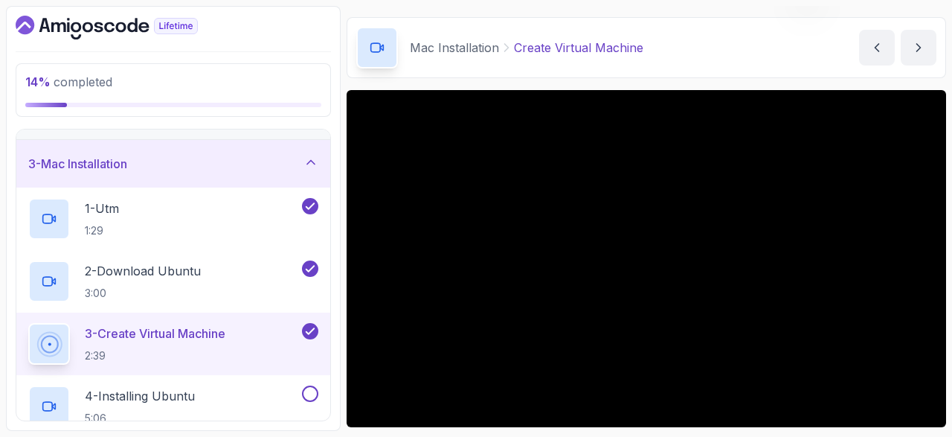  I want to click on button: next content, so click(918, 48).